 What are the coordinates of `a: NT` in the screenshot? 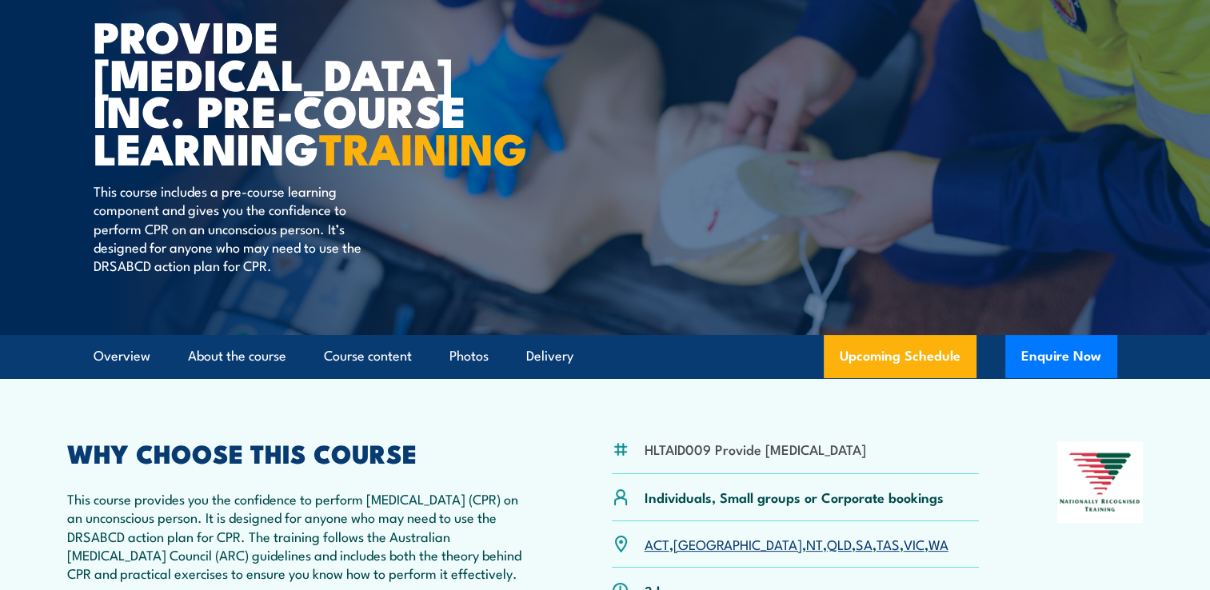 It's located at (814, 544).